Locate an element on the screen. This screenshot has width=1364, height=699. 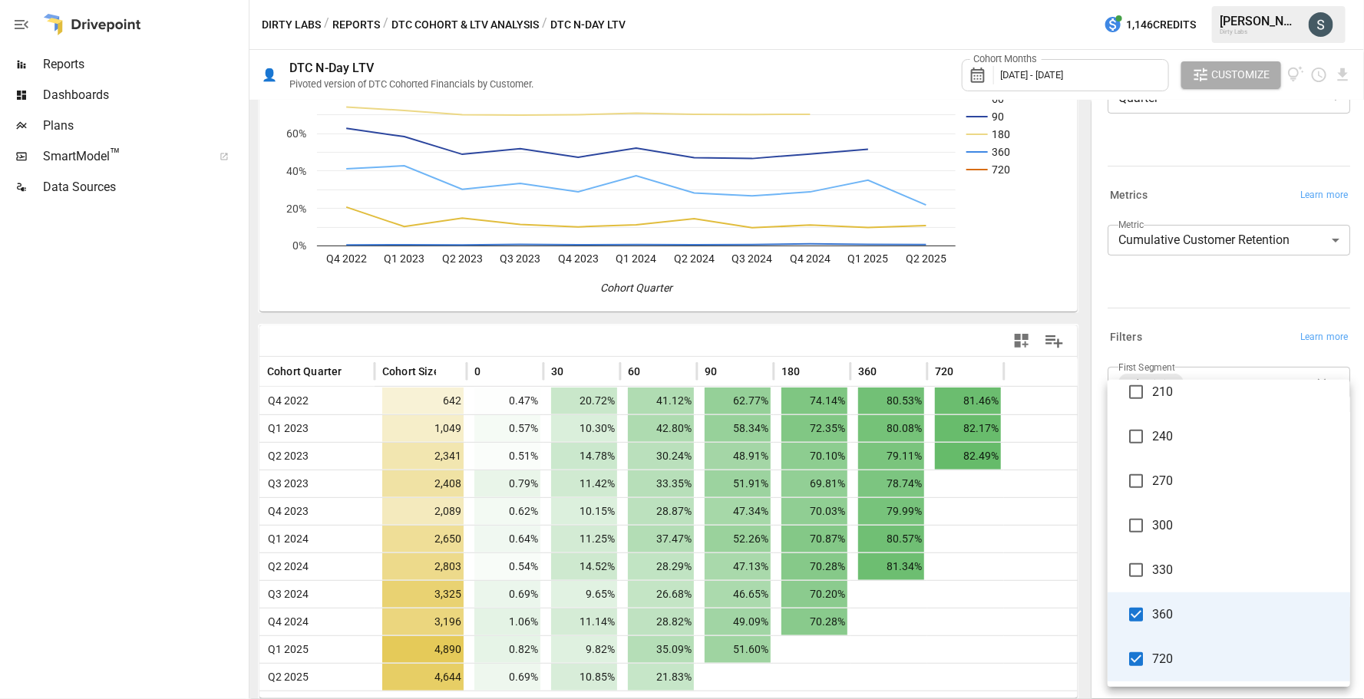
span: 270 is located at coordinates (1245, 481).